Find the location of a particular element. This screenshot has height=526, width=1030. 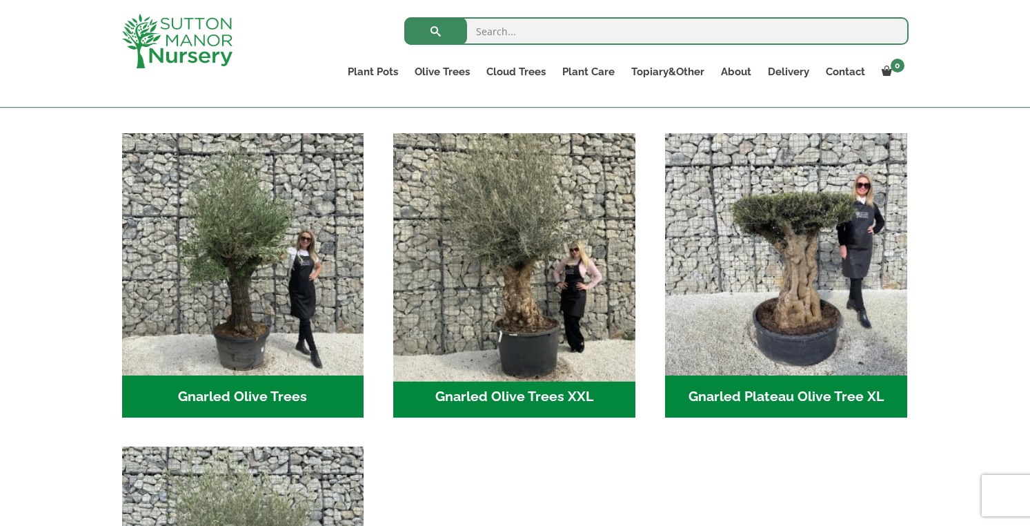

img: Gnarled Plateau Olive Tree XL is located at coordinates (786, 254).